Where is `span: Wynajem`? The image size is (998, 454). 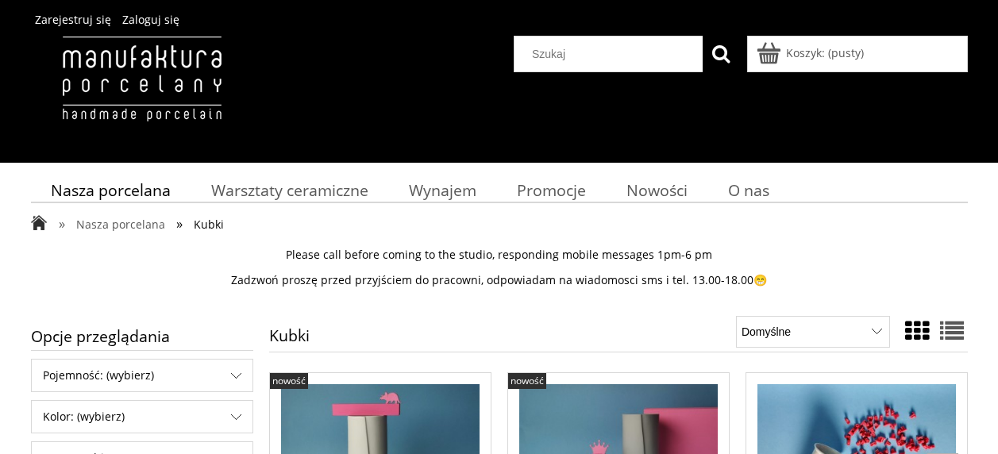
span: Wynajem is located at coordinates (442, 190).